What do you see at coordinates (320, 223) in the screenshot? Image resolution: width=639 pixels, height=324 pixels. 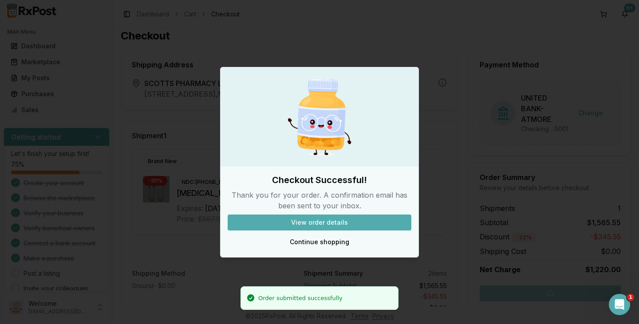 I see `button: View order details` at bounding box center [320, 223].